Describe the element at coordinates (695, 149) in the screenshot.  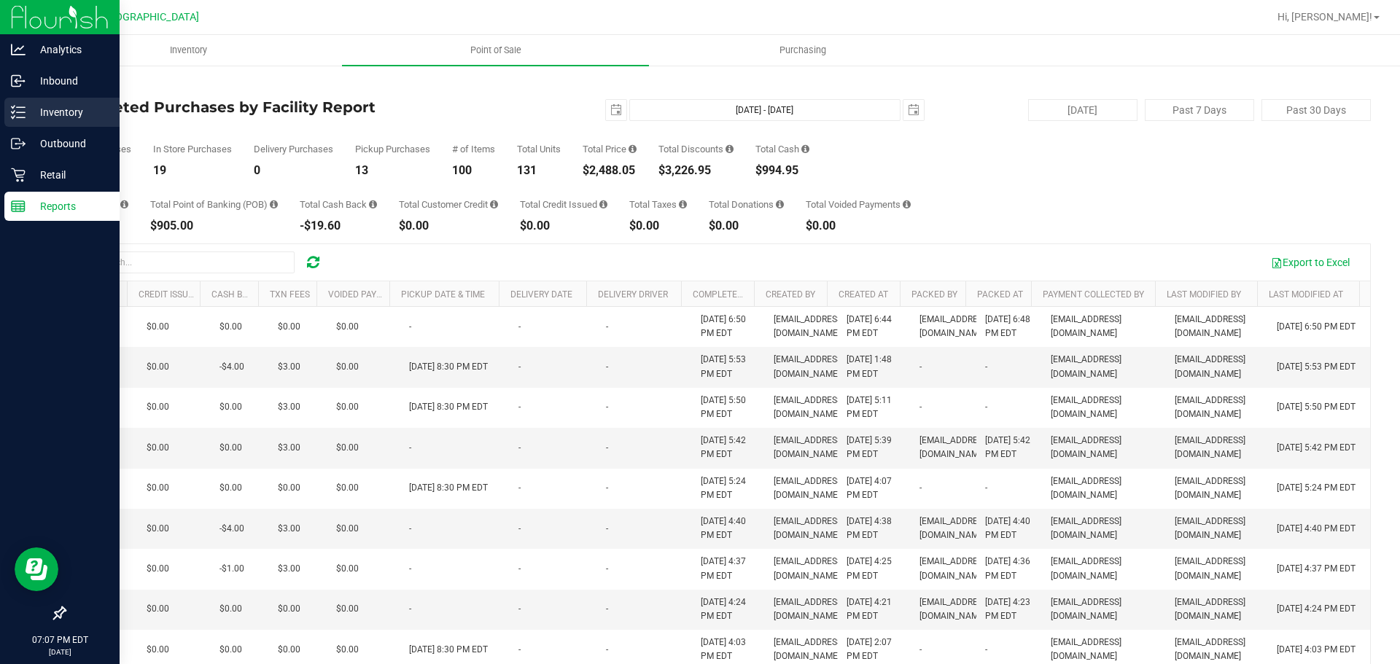
I see `div: Total Discounts` at that location.